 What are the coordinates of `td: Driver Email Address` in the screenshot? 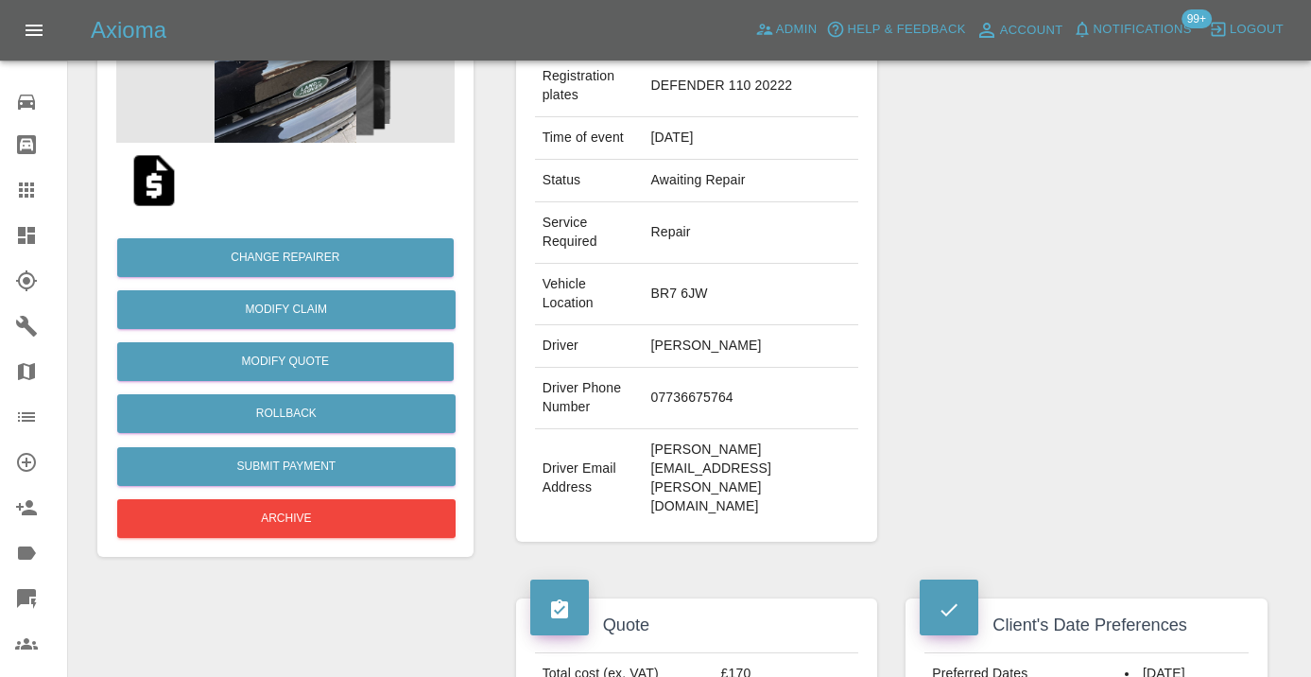 It's located at (589, 478).